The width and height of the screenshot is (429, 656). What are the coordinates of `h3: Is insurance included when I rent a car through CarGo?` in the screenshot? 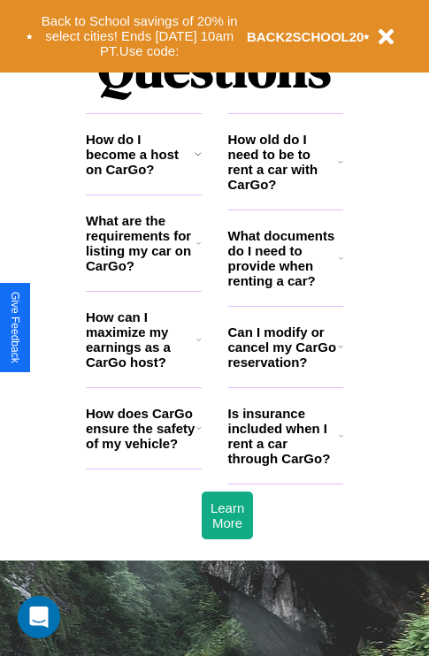 It's located at (283, 436).